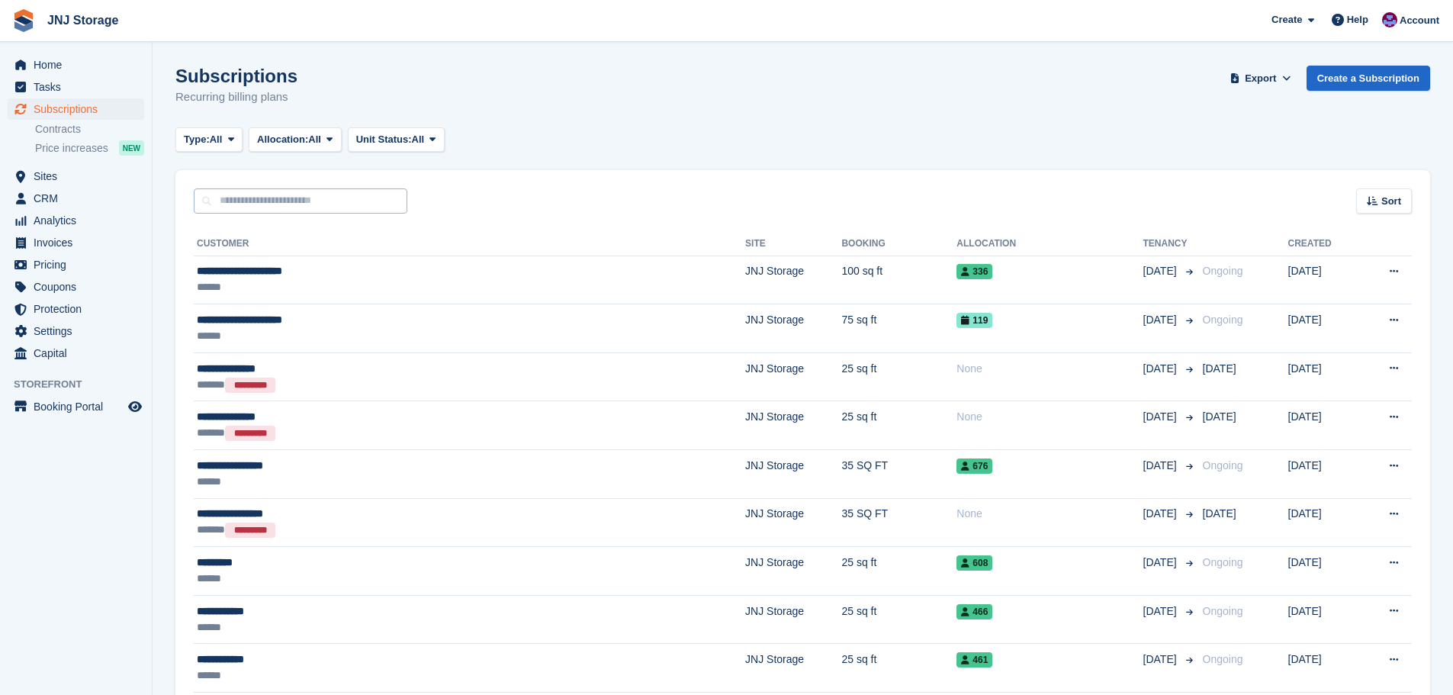  What do you see at coordinates (82, 20) in the screenshot?
I see `a: JNJ Storage` at bounding box center [82, 20].